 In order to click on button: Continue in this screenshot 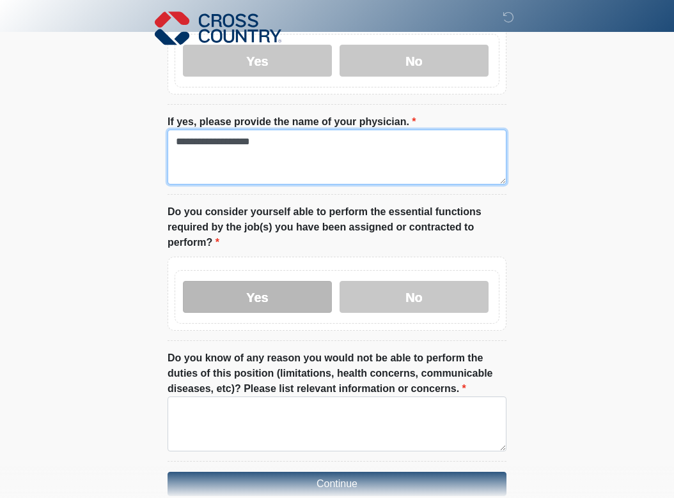, I will do `click(337, 484)`.